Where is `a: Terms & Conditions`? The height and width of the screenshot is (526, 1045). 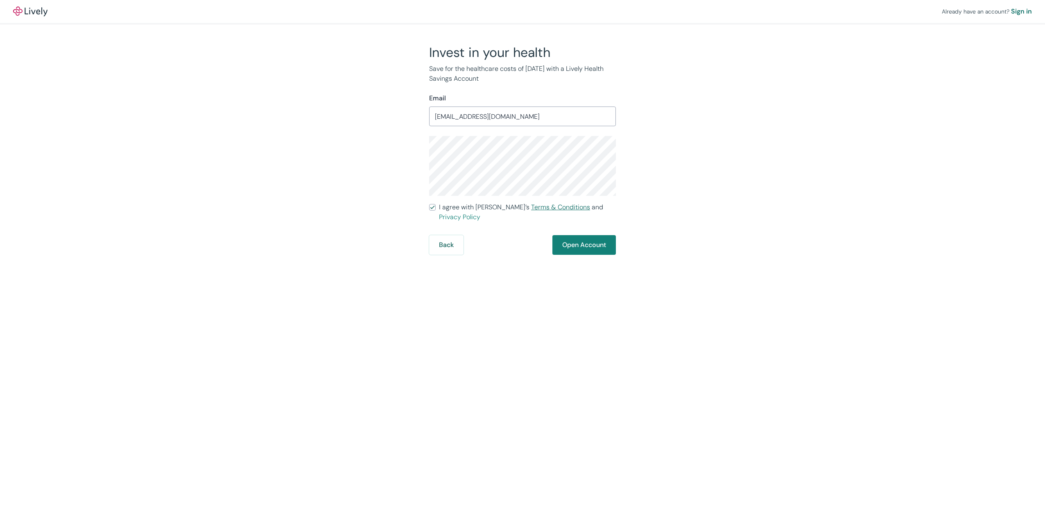 a: Terms & Conditions is located at coordinates (560, 207).